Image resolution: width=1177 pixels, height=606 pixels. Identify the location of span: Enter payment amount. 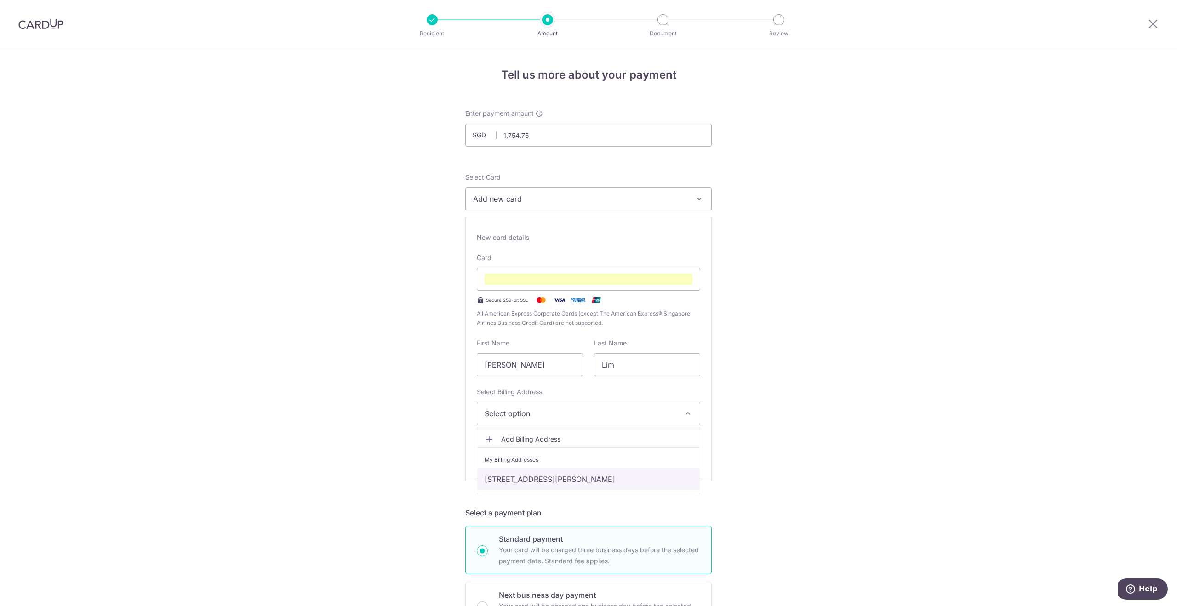
(499, 114).